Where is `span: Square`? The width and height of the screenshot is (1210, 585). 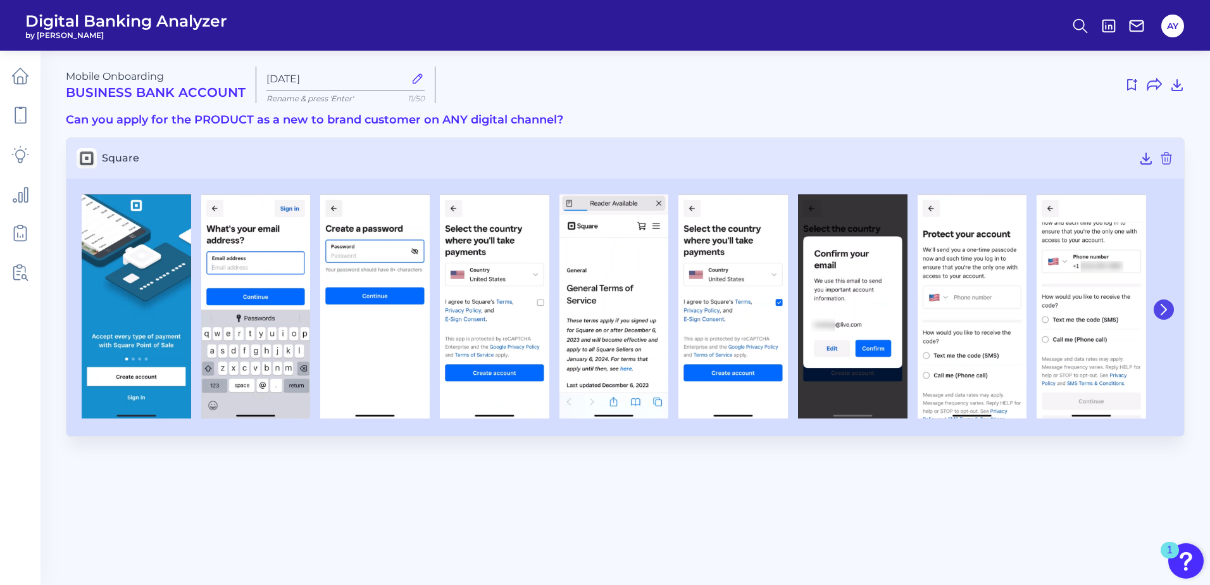 span: Square is located at coordinates (617, 158).